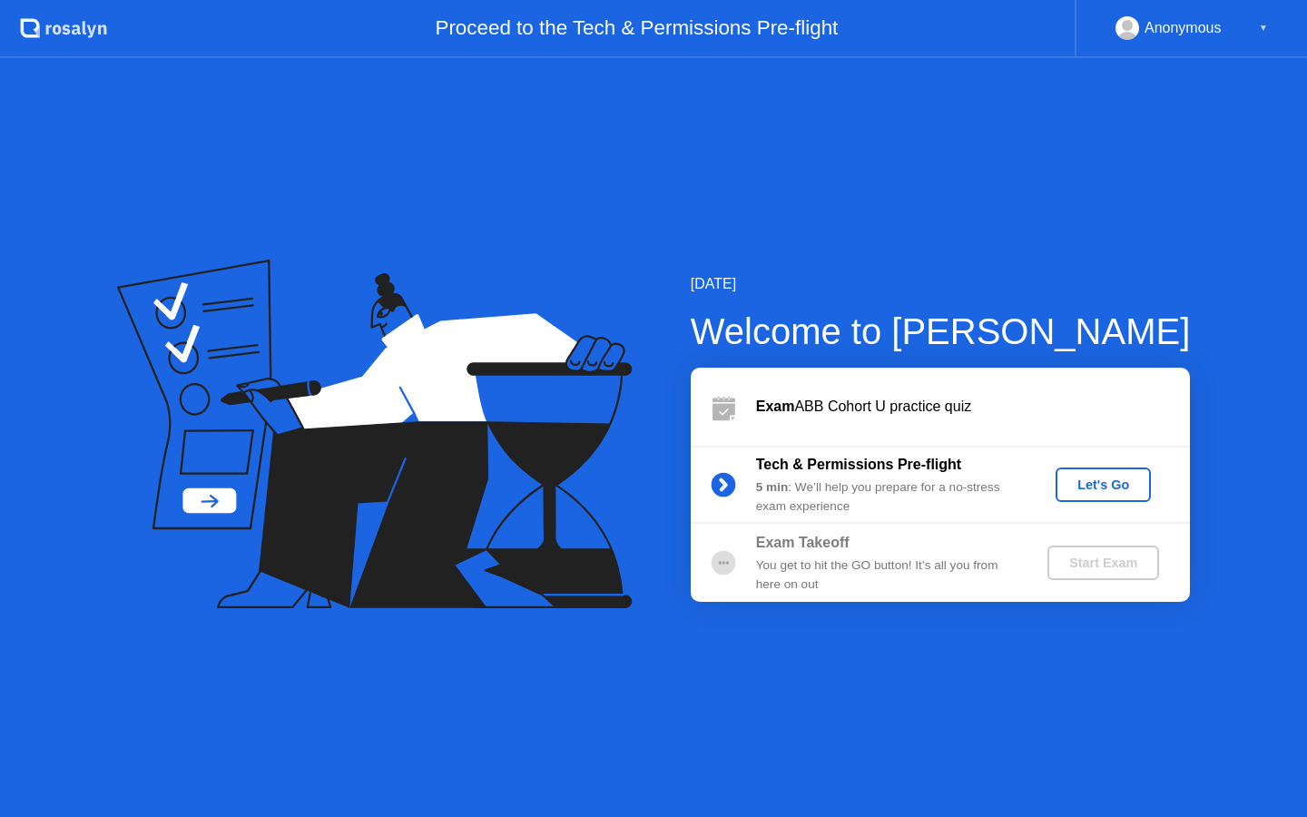  Describe the element at coordinates (1183, 28) in the screenshot. I see `div: Anonymous` at that location.